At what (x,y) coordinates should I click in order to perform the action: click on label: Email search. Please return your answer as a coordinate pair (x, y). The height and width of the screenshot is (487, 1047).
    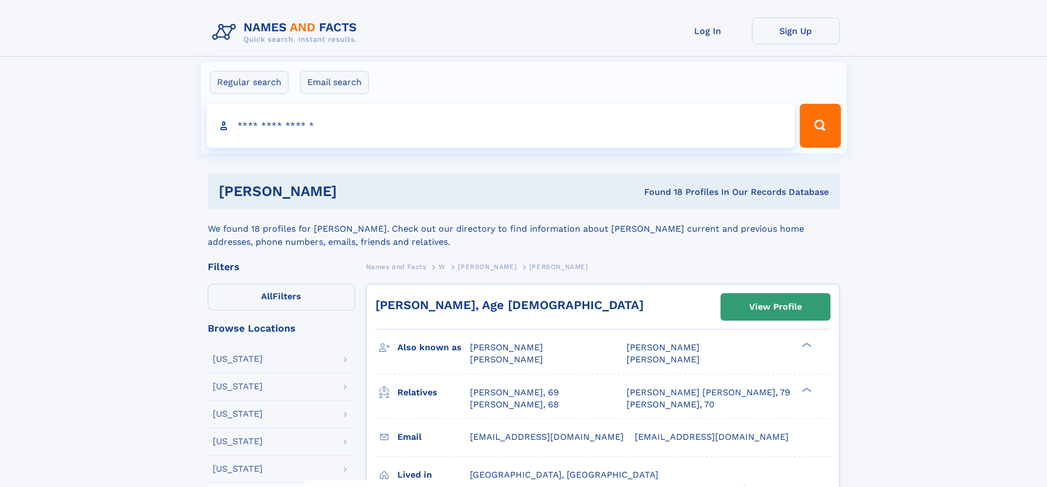
    Looking at the image, I should click on (334, 82).